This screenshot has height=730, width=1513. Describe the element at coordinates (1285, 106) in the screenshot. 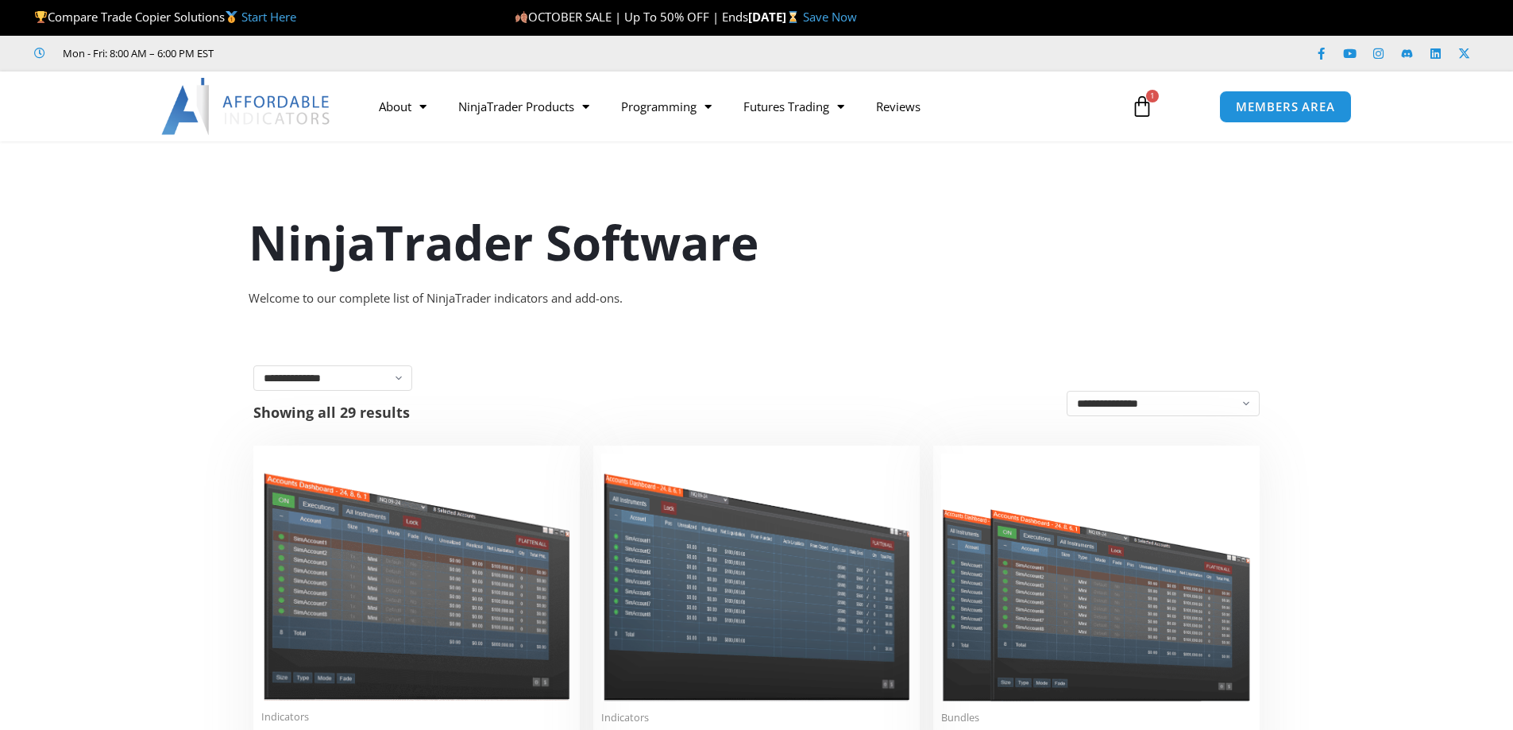

I see `span: MEMBERS AREA` at that location.